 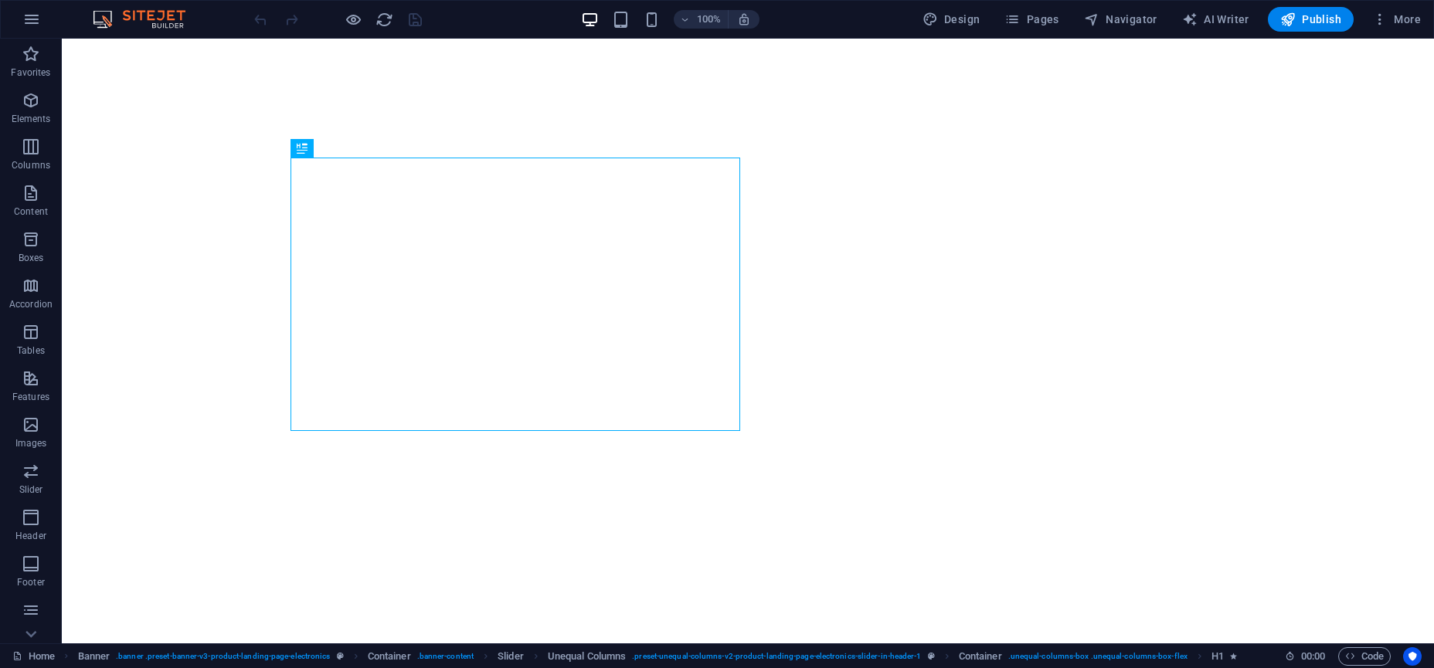 What do you see at coordinates (1413, 657) in the screenshot?
I see `button: Usercentrics` at bounding box center [1413, 657].